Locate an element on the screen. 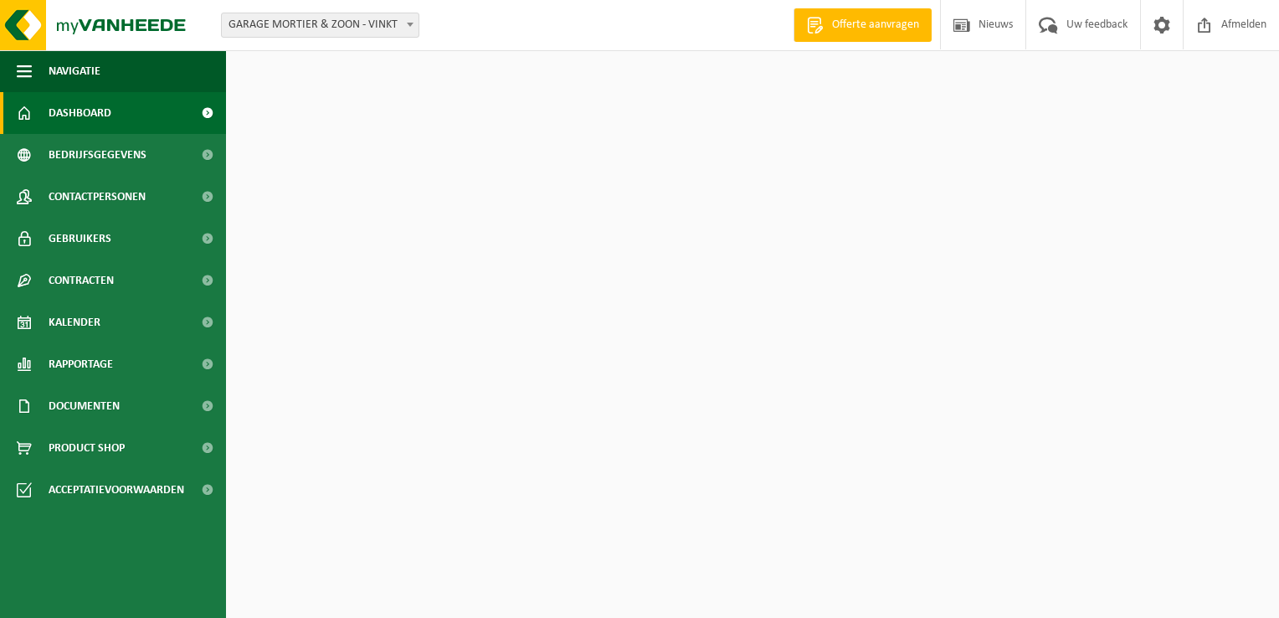 The height and width of the screenshot is (618, 1279). span: Navigatie is located at coordinates (75, 71).